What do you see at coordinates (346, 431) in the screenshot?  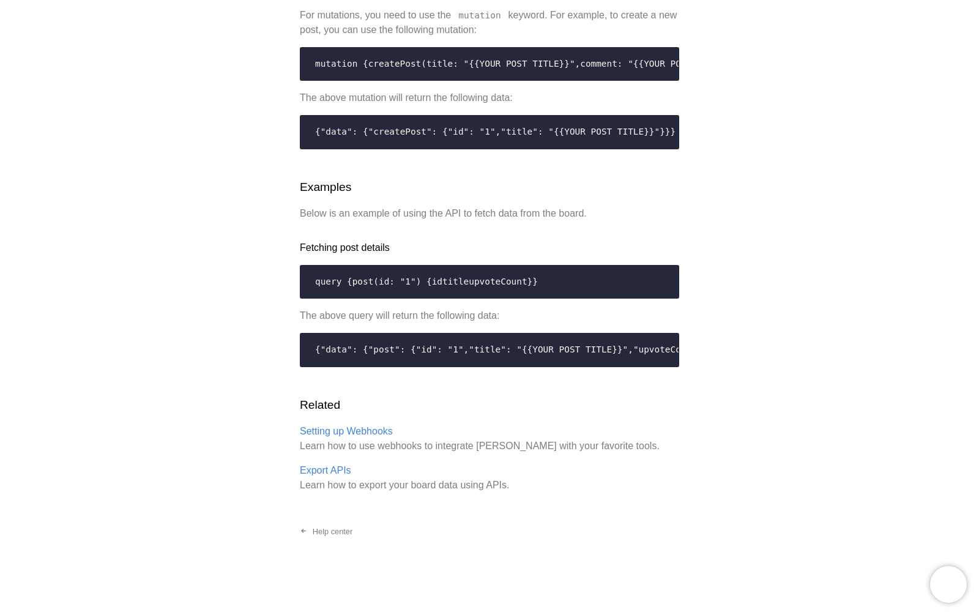 I see `a: Setting up Webhooks` at bounding box center [346, 431].